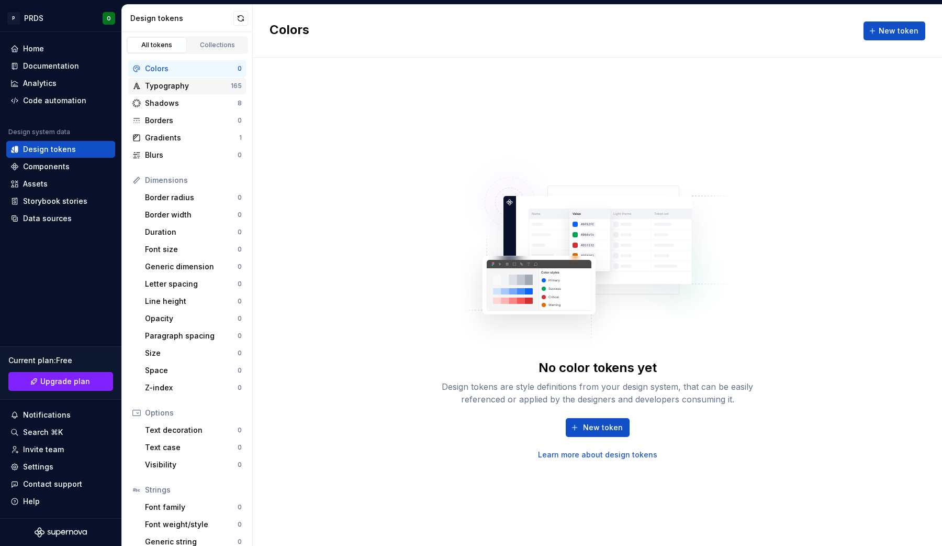 This screenshot has width=942, height=546. I want to click on div: Paragraph spacing, so click(191, 336).